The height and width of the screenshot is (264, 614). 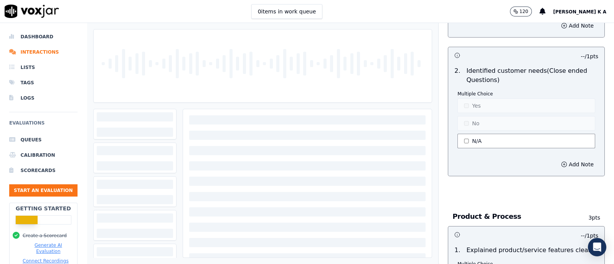 I want to click on a: Interactions, so click(x=43, y=52).